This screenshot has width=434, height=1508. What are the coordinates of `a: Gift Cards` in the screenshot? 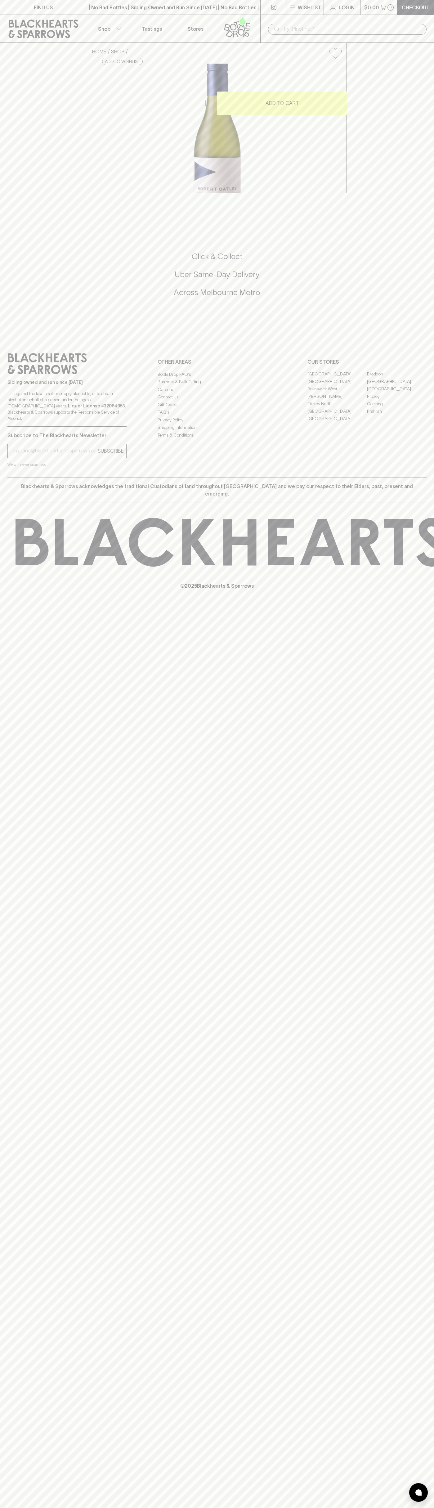 It's located at (217, 405).